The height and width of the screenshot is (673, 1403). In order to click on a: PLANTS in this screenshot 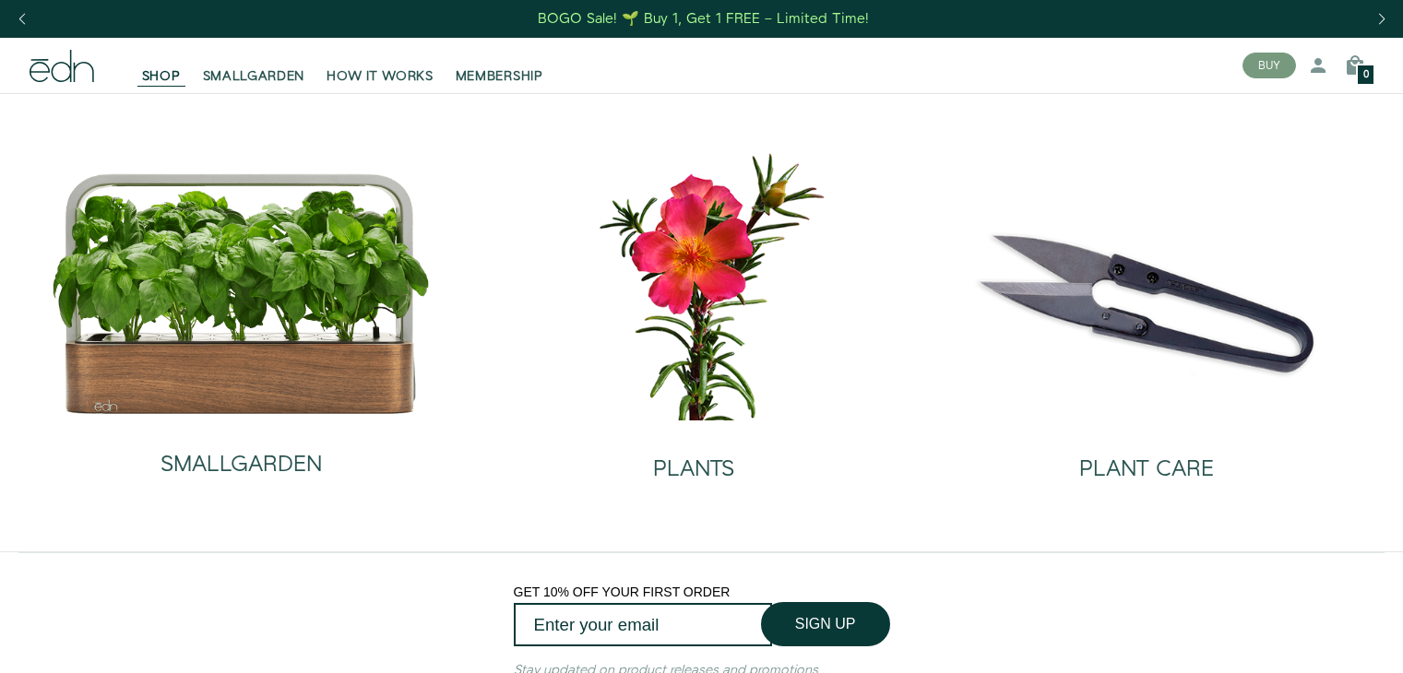, I will do `click(694, 458)`.